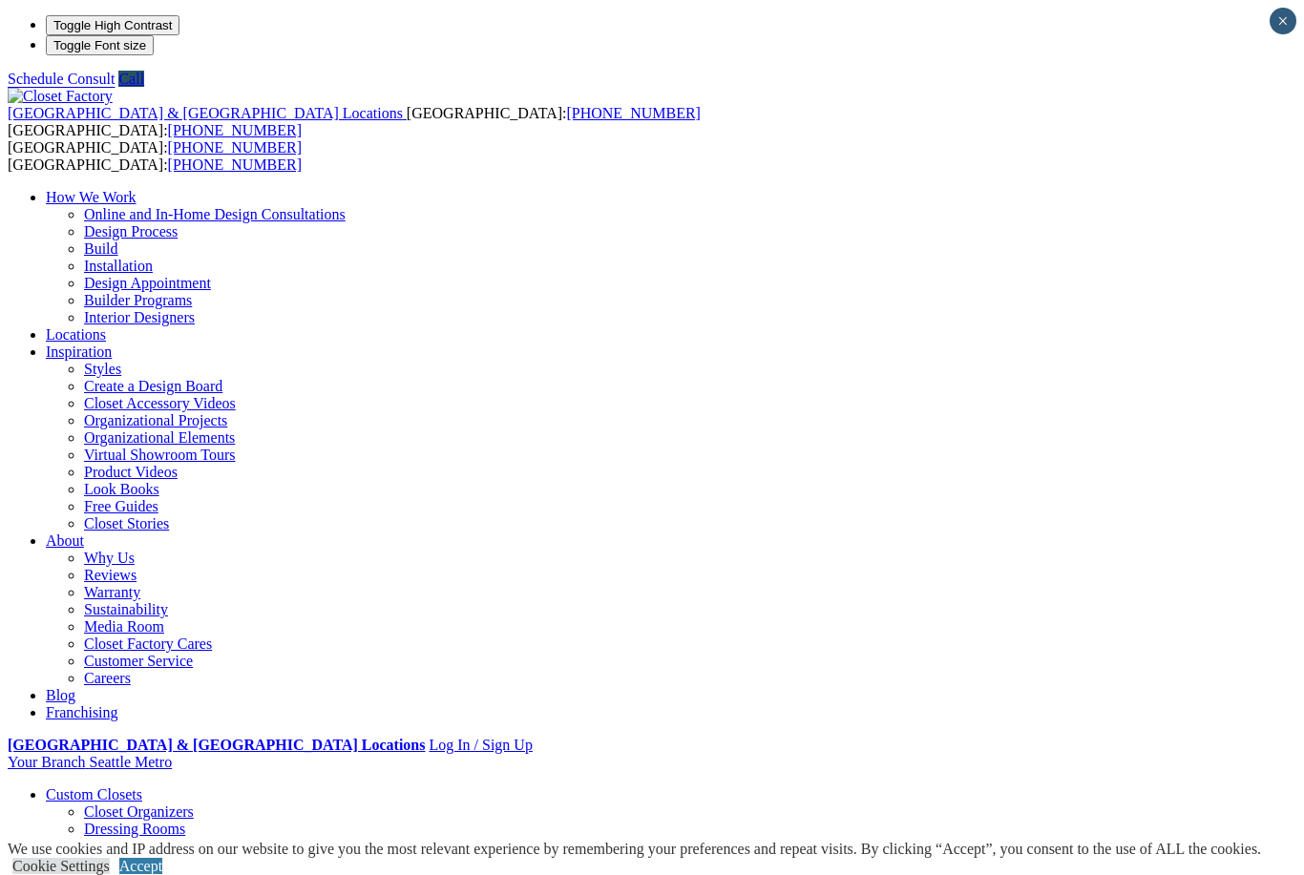 This screenshot has width=1304, height=875. What do you see at coordinates (113, 25) in the screenshot?
I see `button: Toggle High Contrast` at bounding box center [113, 25].